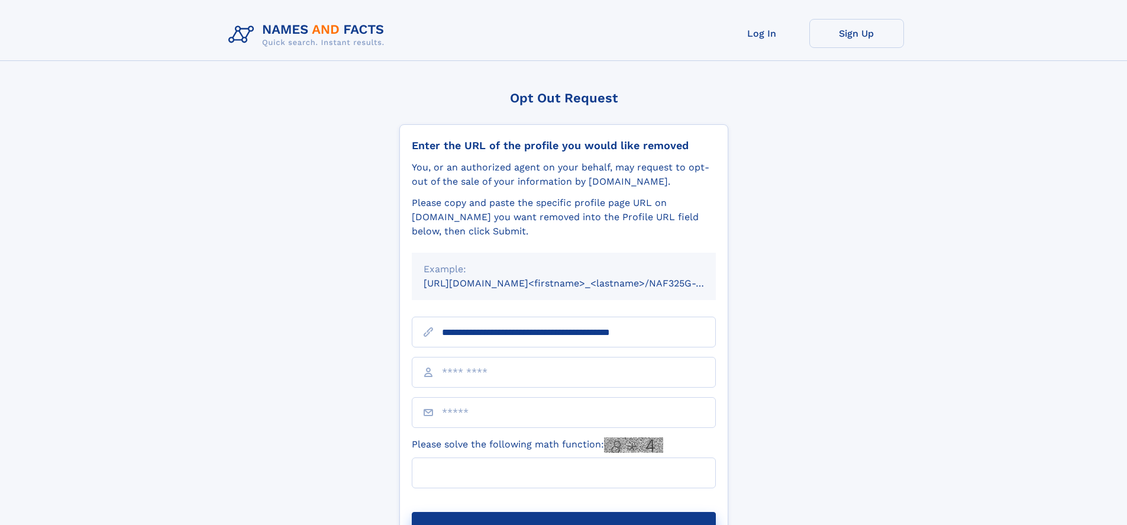 The height and width of the screenshot is (525, 1127). Describe the element at coordinates (564, 146) in the screenshot. I see `div: Enter the URL of the profile you would like removed` at that location.